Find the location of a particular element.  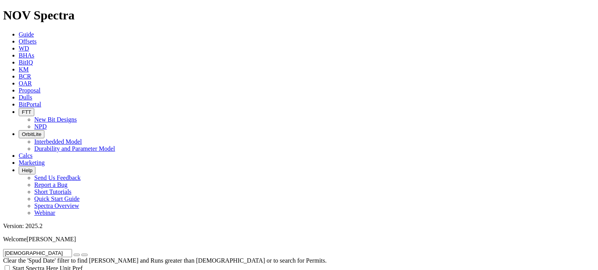

a: WD is located at coordinates (24, 48).